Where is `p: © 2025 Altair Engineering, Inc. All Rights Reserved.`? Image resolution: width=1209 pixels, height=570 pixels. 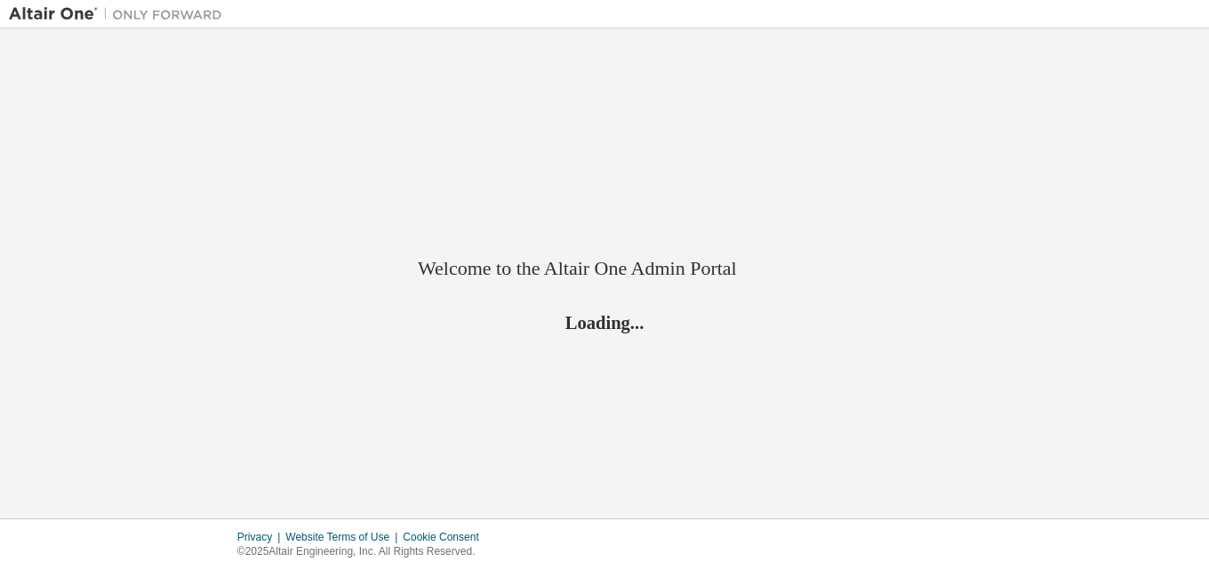
p: © 2025 Altair Engineering, Inc. All Rights Reserved. is located at coordinates (363, 551).